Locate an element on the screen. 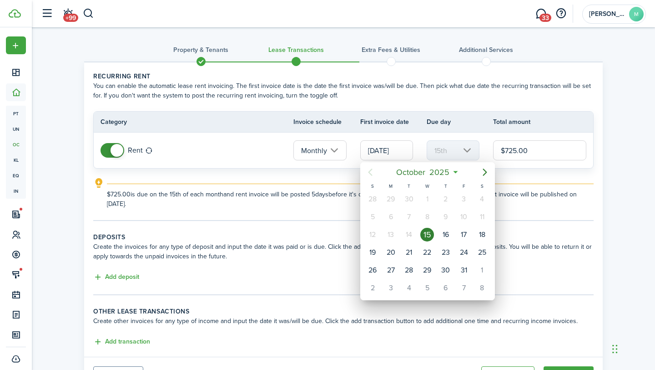  div: Thursday, October 9, 2025 is located at coordinates (446, 217).